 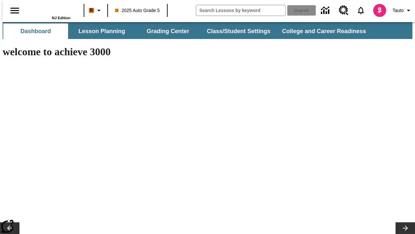 I want to click on button: Open side menu, so click(x=15, y=10).